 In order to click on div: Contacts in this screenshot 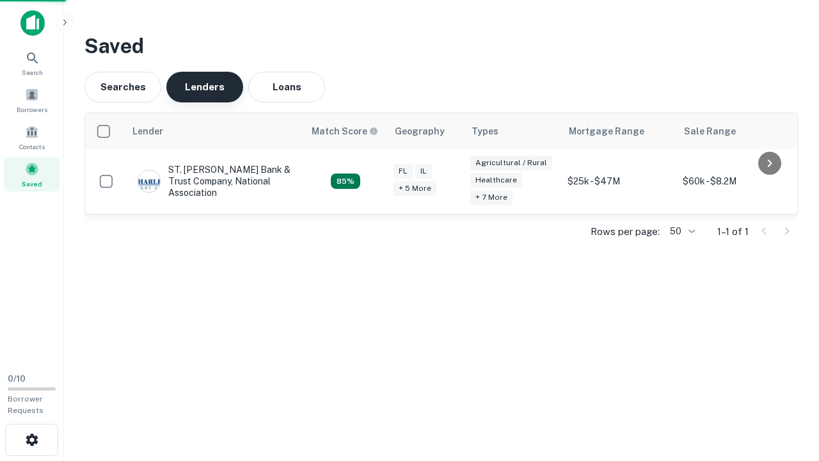, I will do `click(32, 137)`.